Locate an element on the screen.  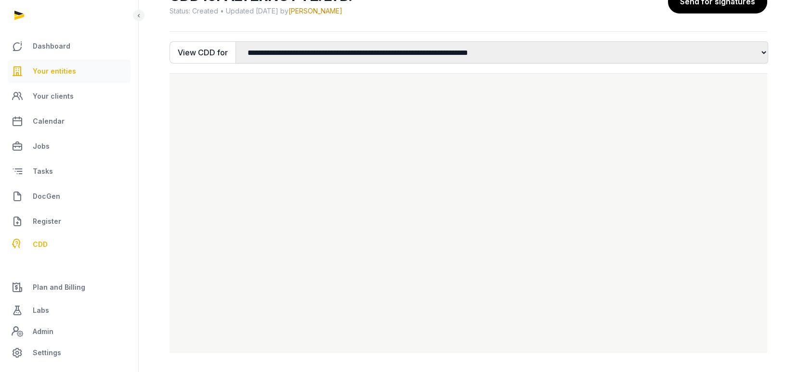
span: Jobs is located at coordinates (41, 146).